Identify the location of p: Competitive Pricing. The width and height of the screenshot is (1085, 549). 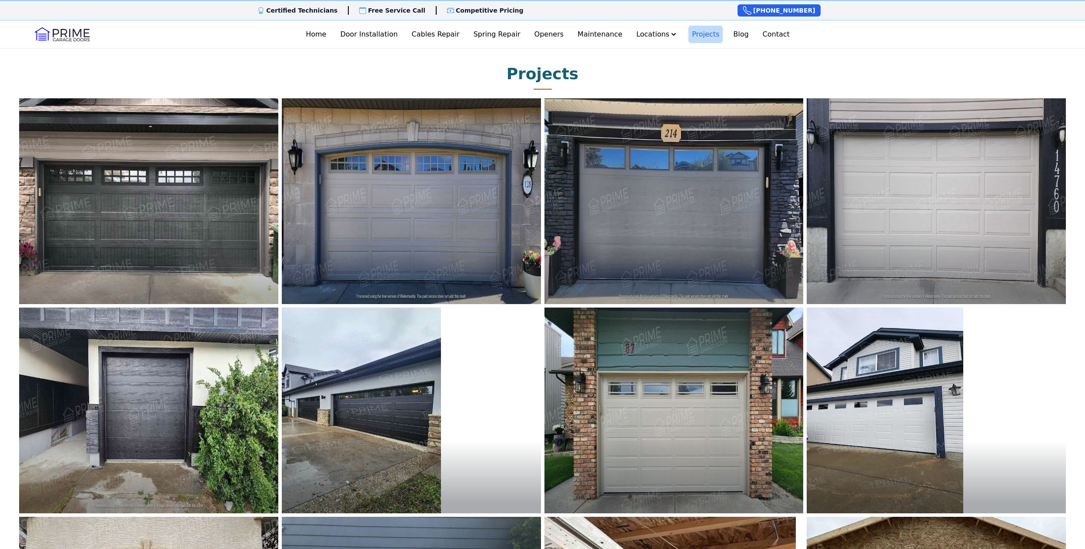
(490, 10).